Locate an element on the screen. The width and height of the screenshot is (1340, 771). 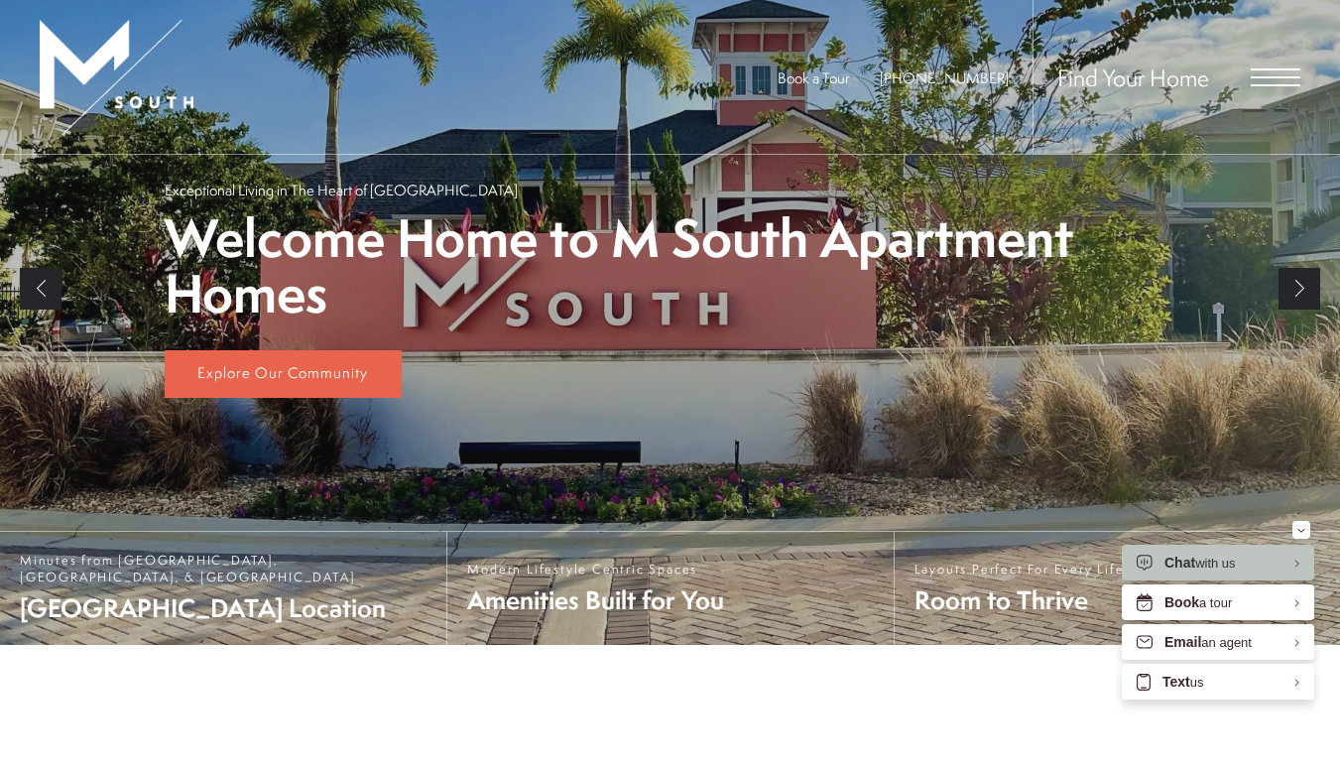
span: Explore Our Community is located at coordinates (283, 372).